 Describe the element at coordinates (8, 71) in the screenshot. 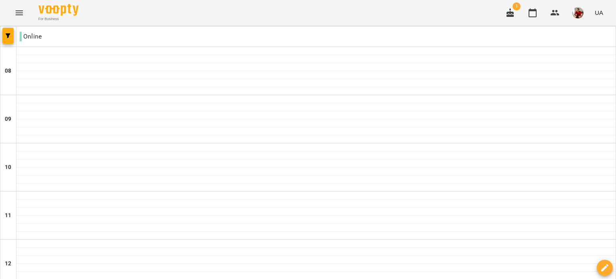

I see `h6: 08` at that location.